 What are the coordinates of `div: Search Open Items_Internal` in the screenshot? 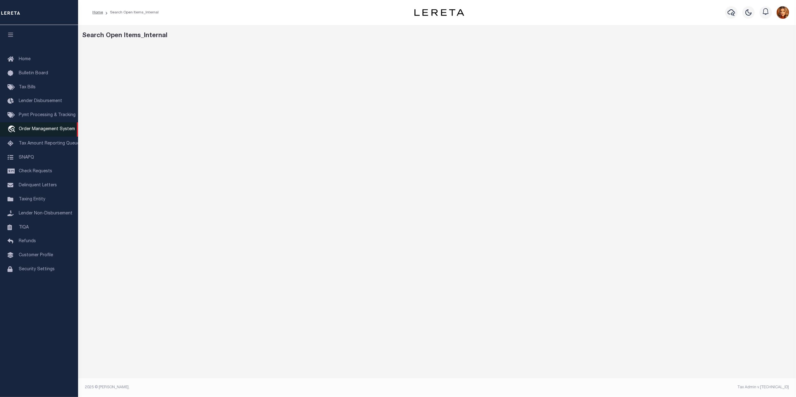 It's located at (437, 36).